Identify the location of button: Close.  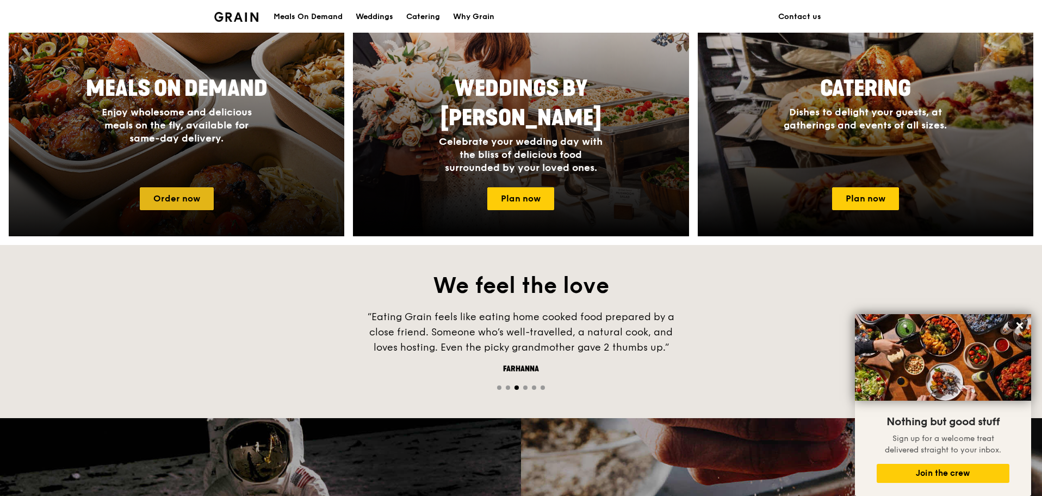
(1020, 325).